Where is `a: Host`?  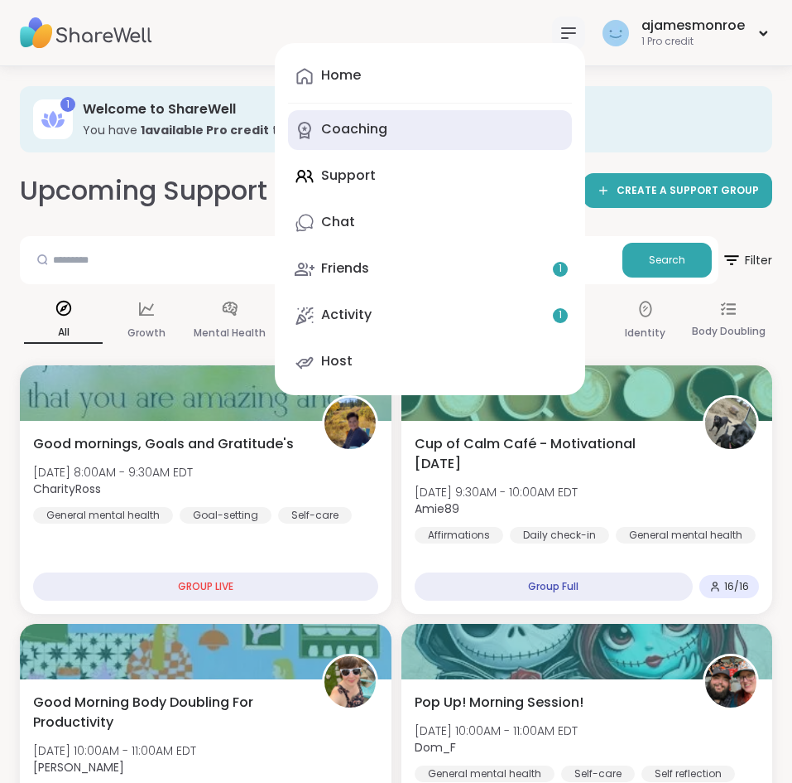
a: Host is located at coordinates (430, 362).